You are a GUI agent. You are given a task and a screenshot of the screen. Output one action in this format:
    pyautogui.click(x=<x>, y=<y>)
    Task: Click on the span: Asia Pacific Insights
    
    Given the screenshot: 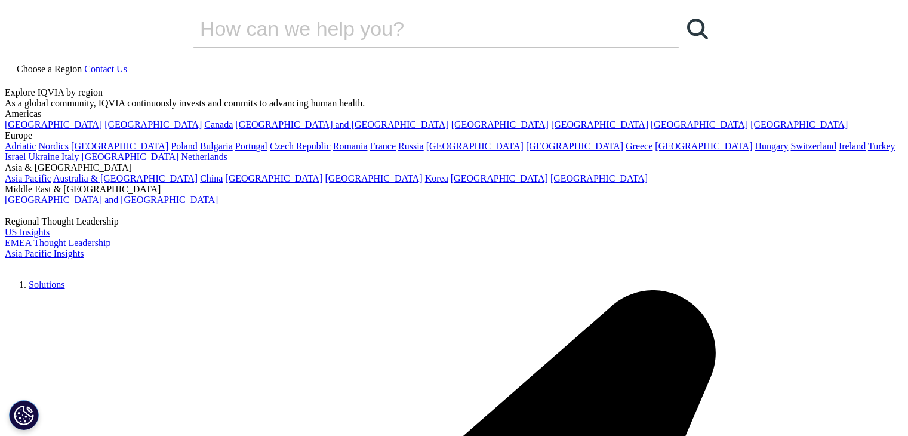 What is the action you would take?
    pyautogui.click(x=44, y=253)
    